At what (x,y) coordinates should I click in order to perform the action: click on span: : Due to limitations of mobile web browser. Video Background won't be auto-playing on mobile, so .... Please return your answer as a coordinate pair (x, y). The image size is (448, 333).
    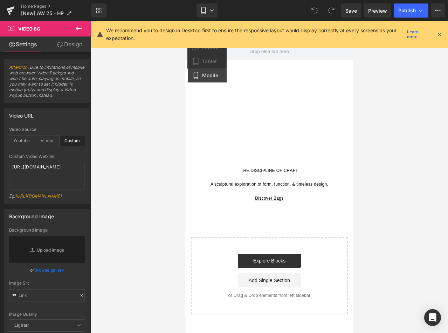
    Looking at the image, I should click on (47, 83).